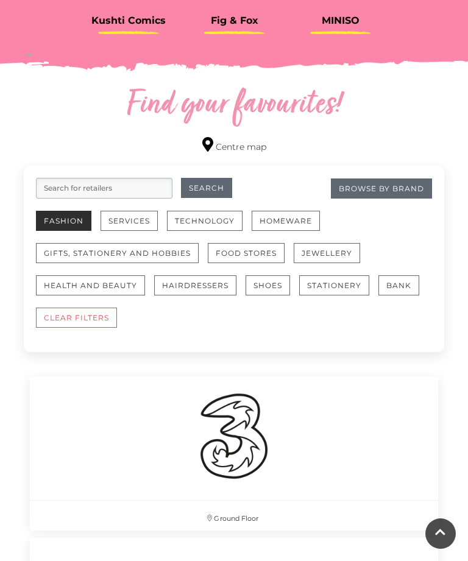 The width and height of the screenshot is (468, 561). What do you see at coordinates (129, 20) in the screenshot?
I see `h3: Kushti Comics` at bounding box center [129, 20].